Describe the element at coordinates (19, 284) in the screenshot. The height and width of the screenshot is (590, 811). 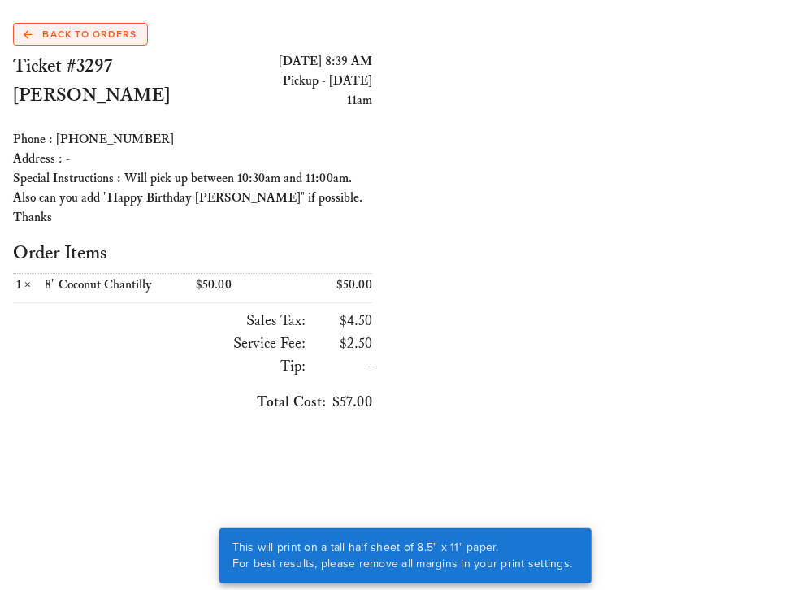
I see `span: 1` at that location.